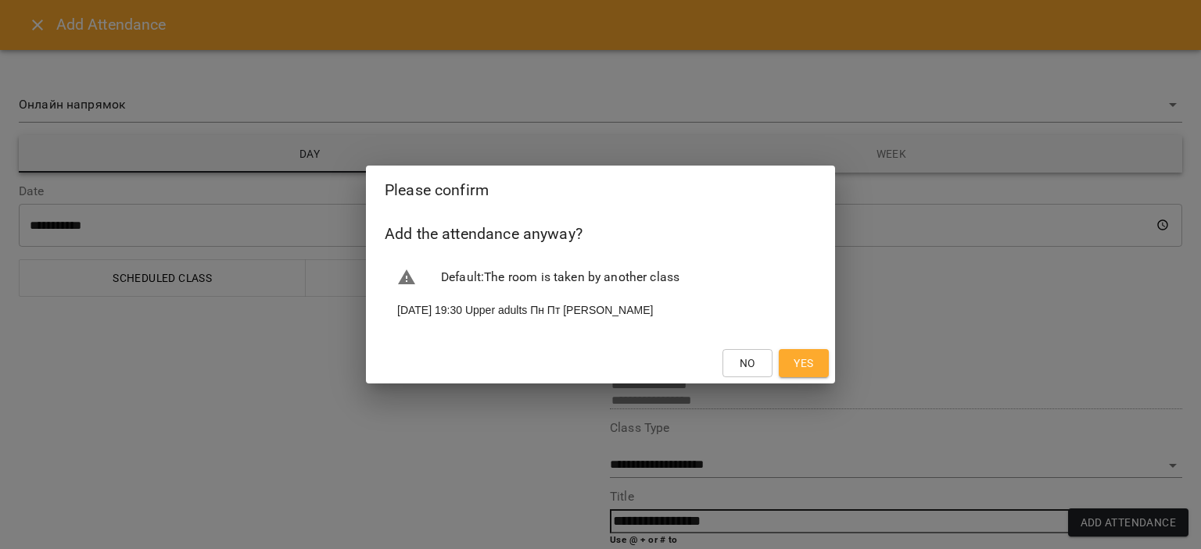 The height and width of the screenshot is (549, 1201). Describe the element at coordinates (600, 190) in the screenshot. I see `h2: Please confirm` at that location.